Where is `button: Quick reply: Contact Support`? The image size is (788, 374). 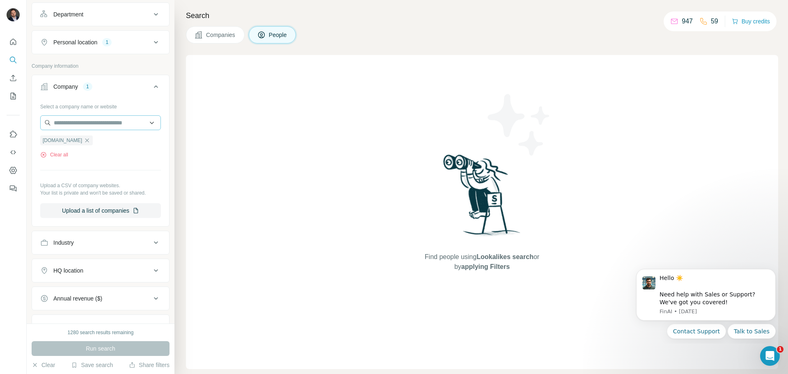
button: Quick reply: Contact Support is located at coordinates (73, 70).